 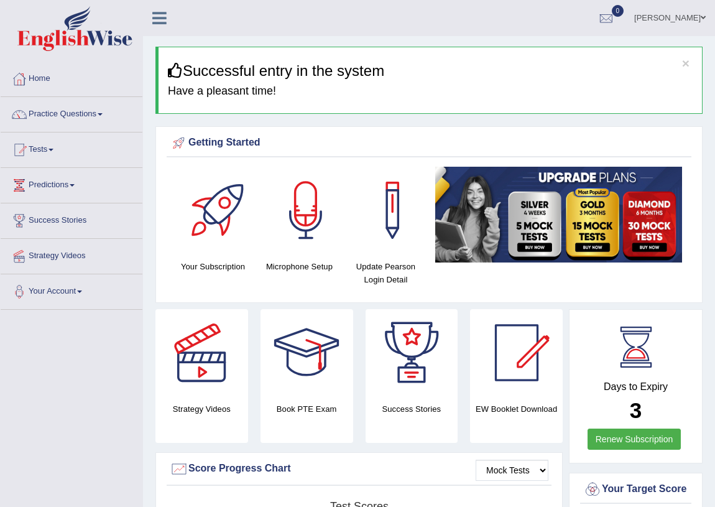 I want to click on h4: Microphone Setup, so click(x=299, y=266).